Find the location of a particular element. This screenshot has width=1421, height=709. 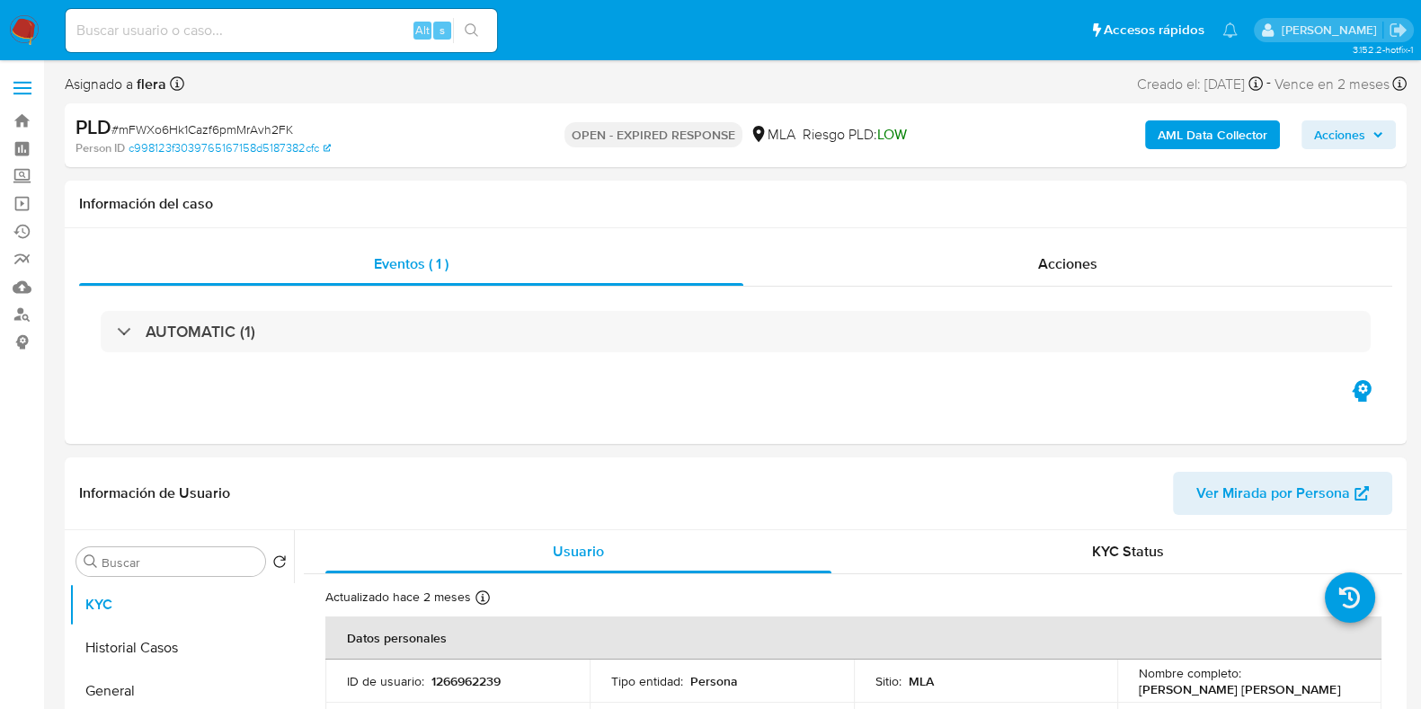

a: c998123f3039765167158d5187382cfc is located at coordinates (229, 148).